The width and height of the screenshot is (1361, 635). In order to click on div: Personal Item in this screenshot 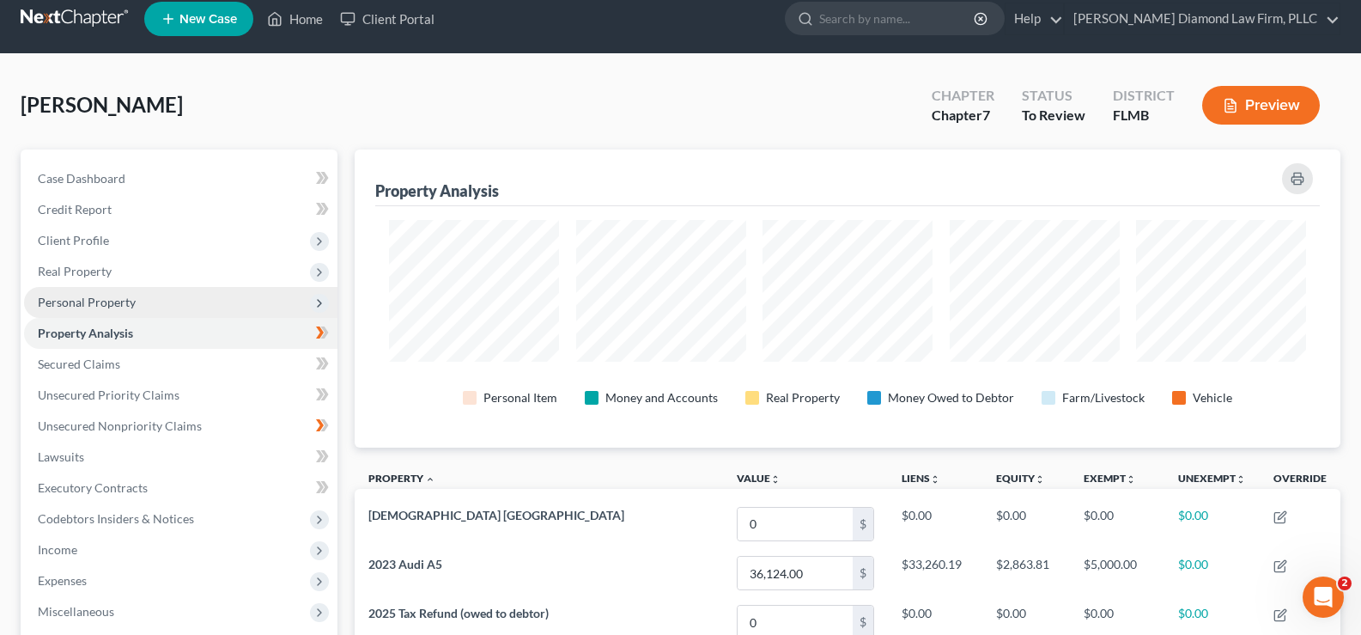, I will do `click(520, 398)`.